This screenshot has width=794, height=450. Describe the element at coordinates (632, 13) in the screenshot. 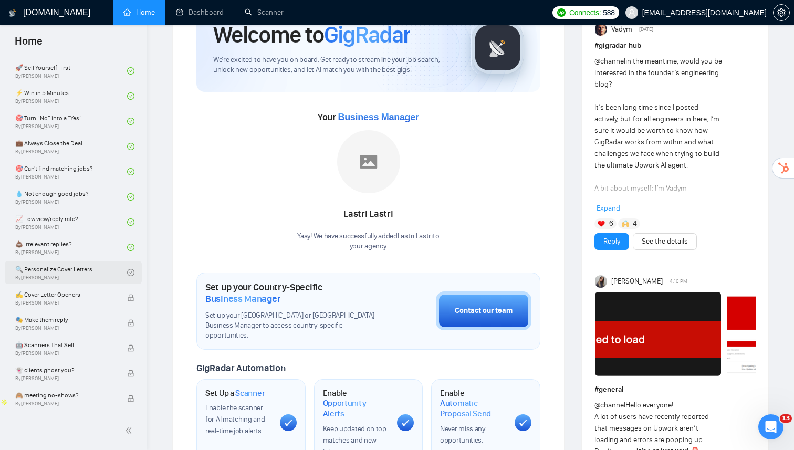

I see `span: user` at that location.